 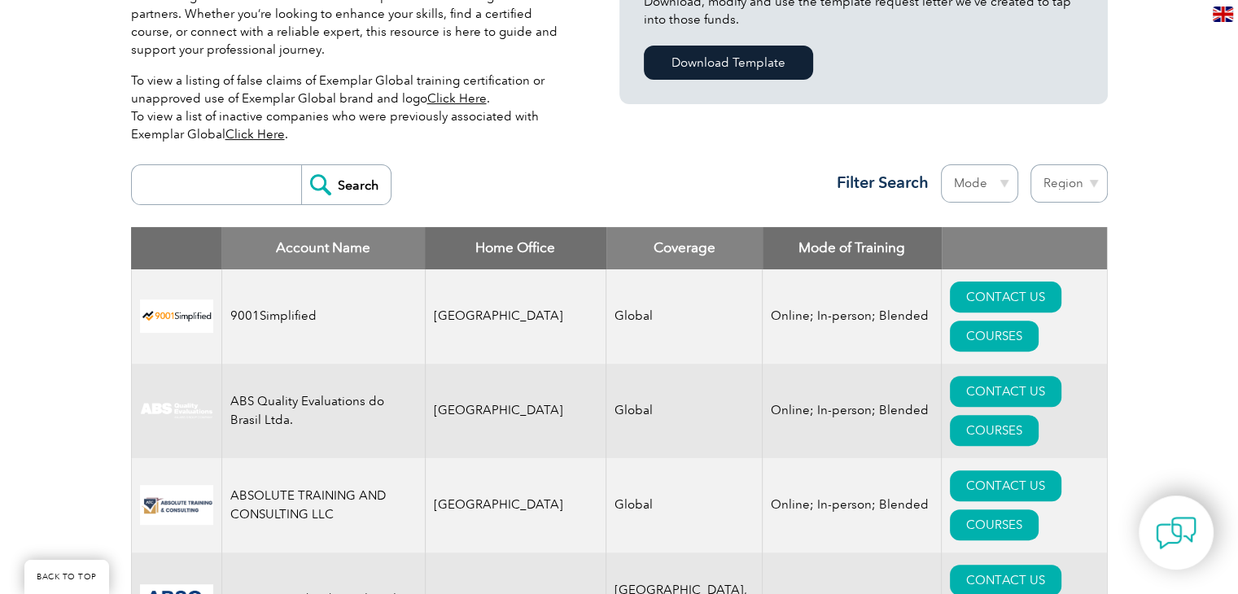 I want to click on th: Account Name: activate to sort column descending, so click(x=323, y=248).